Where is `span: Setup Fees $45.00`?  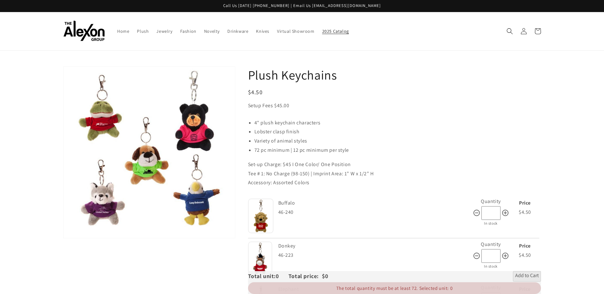
span: Setup Fees $45.00 is located at coordinates (269, 105).